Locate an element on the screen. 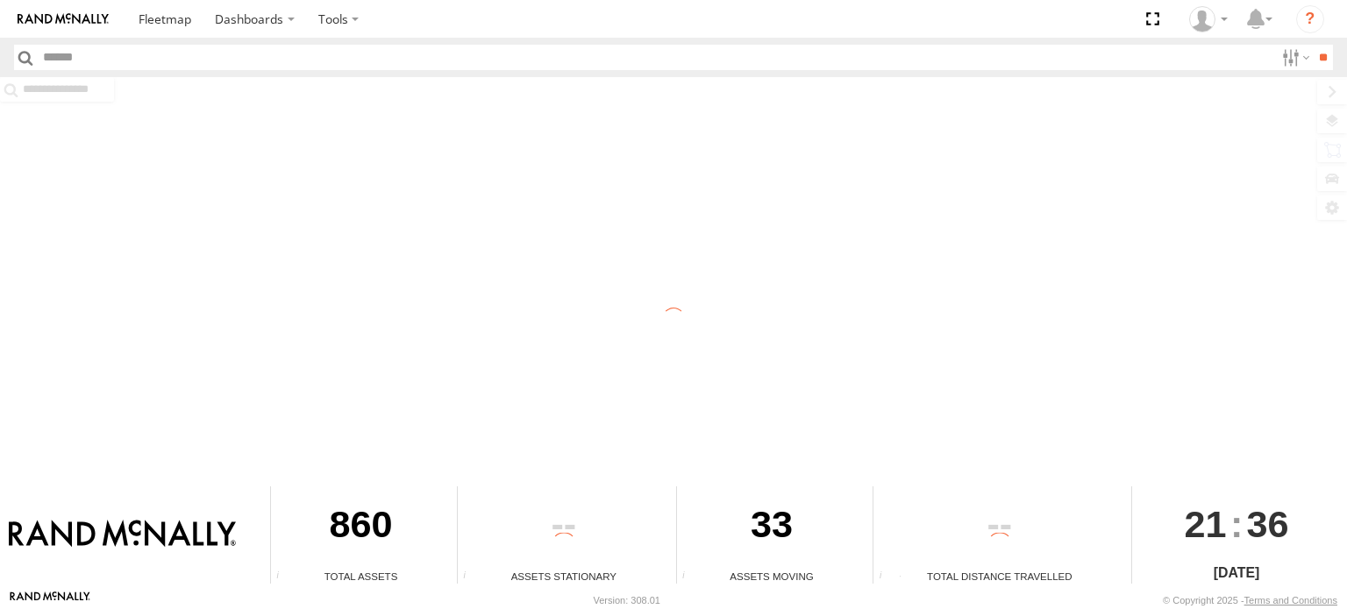 The width and height of the screenshot is (1347, 609). img: Rand McNally is located at coordinates (122, 535).